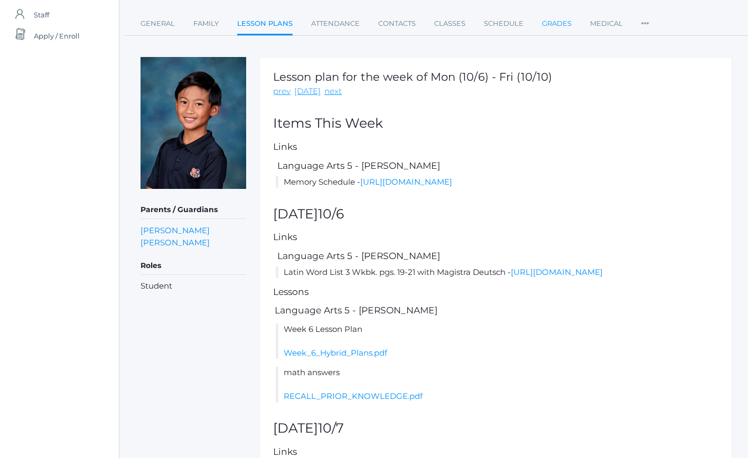 The width and height of the screenshot is (748, 458). I want to click on h1: Lesson plan for the week of Mon (10/6) - Fri (10/10), so click(412, 77).